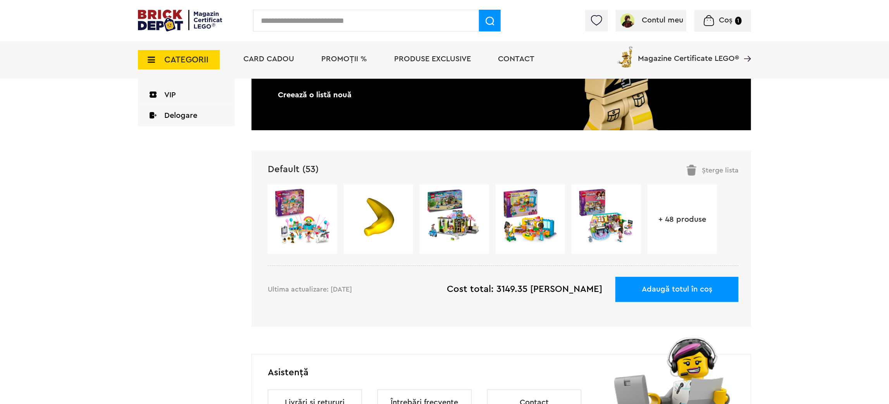 This screenshot has width=889, height=404. I want to click on span: PROMOȚII %, so click(344, 59).